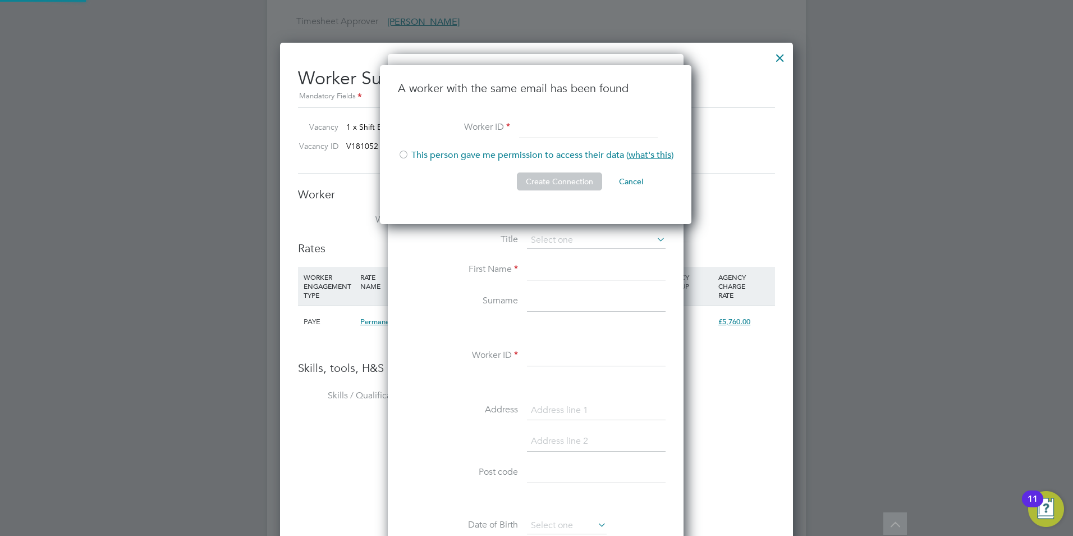 This screenshot has height=536, width=1073. What do you see at coordinates (462, 472) in the screenshot?
I see `label: Post code` at bounding box center [462, 472].